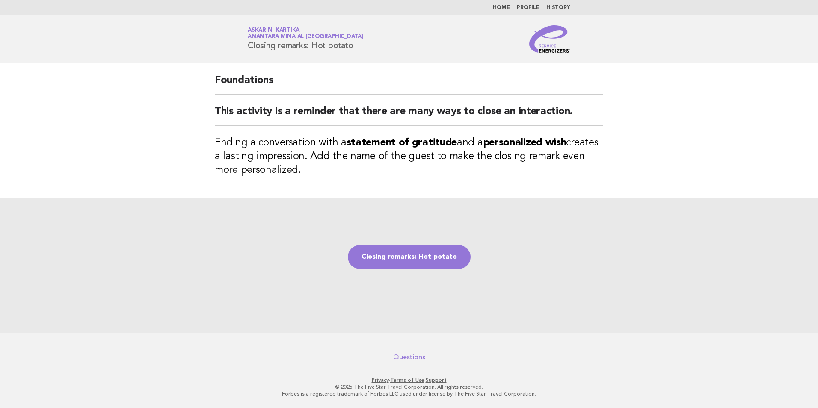 The image size is (818, 408). I want to click on a: Profile, so click(528, 8).